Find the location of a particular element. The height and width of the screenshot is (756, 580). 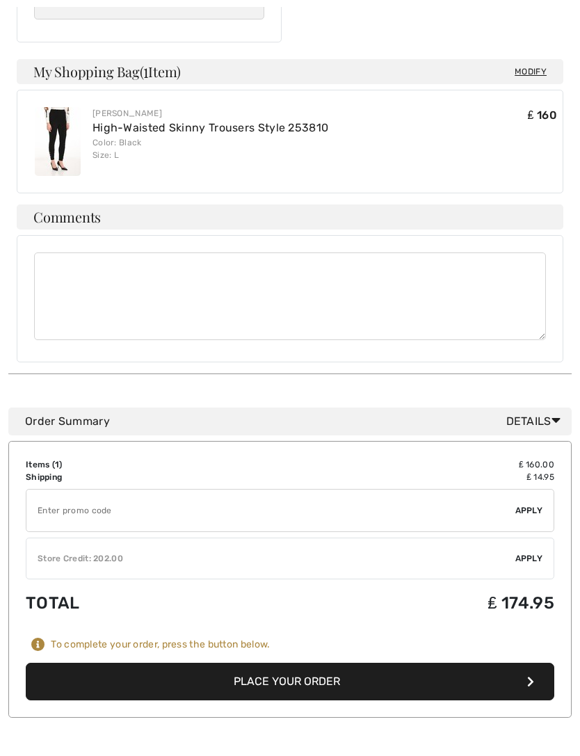

img: High-Waisted Skinny Trousers Style 253810 is located at coordinates (58, 141).